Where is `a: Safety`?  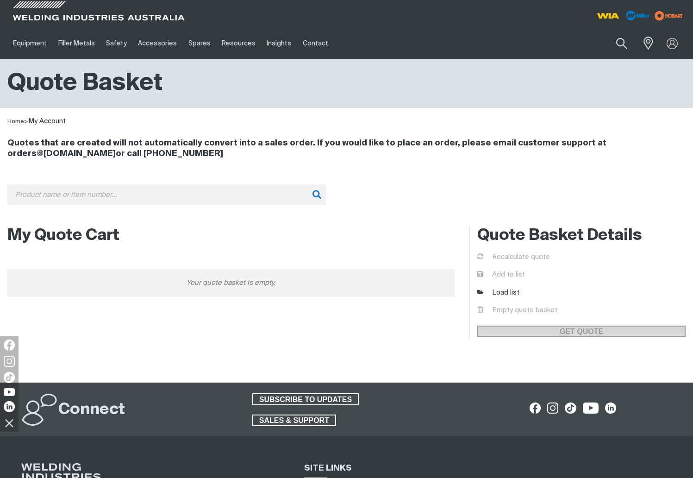
a: Safety is located at coordinates (116, 43).